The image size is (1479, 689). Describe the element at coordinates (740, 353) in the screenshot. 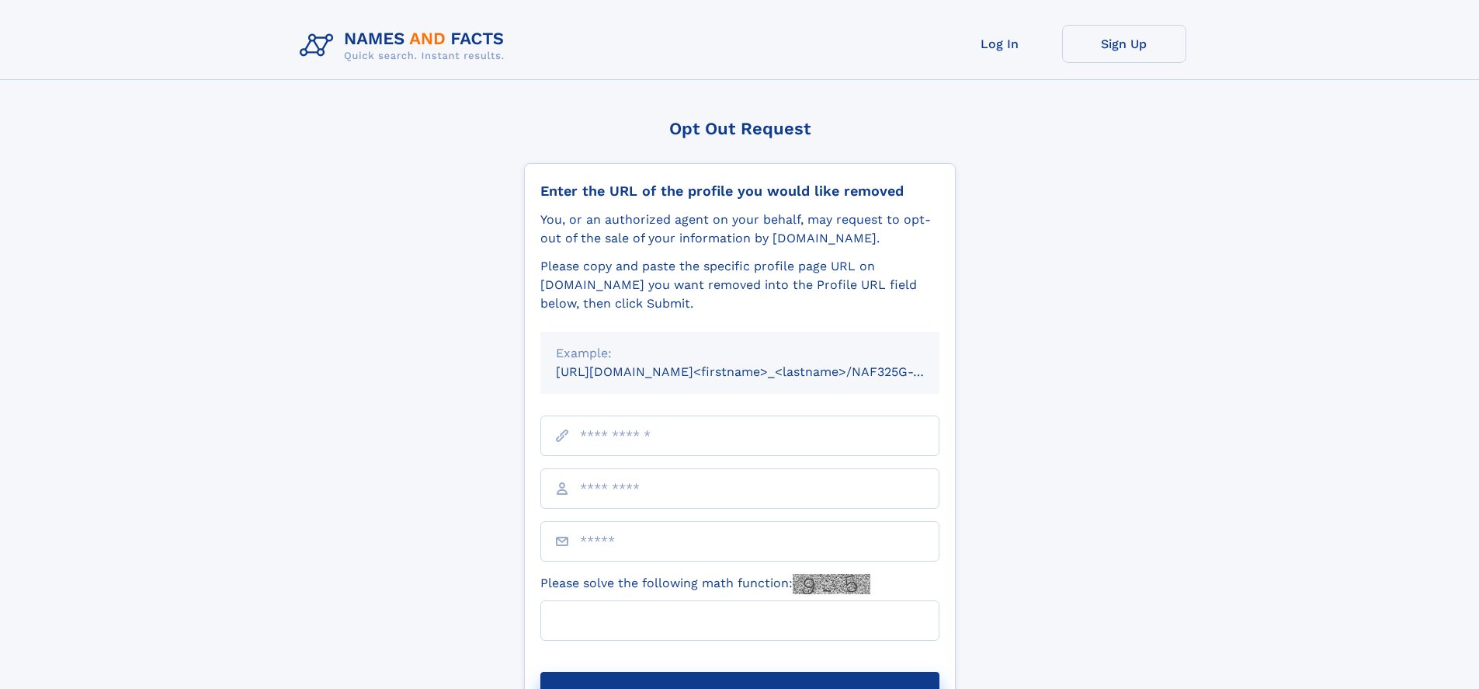

I see `div: Example:` at that location.